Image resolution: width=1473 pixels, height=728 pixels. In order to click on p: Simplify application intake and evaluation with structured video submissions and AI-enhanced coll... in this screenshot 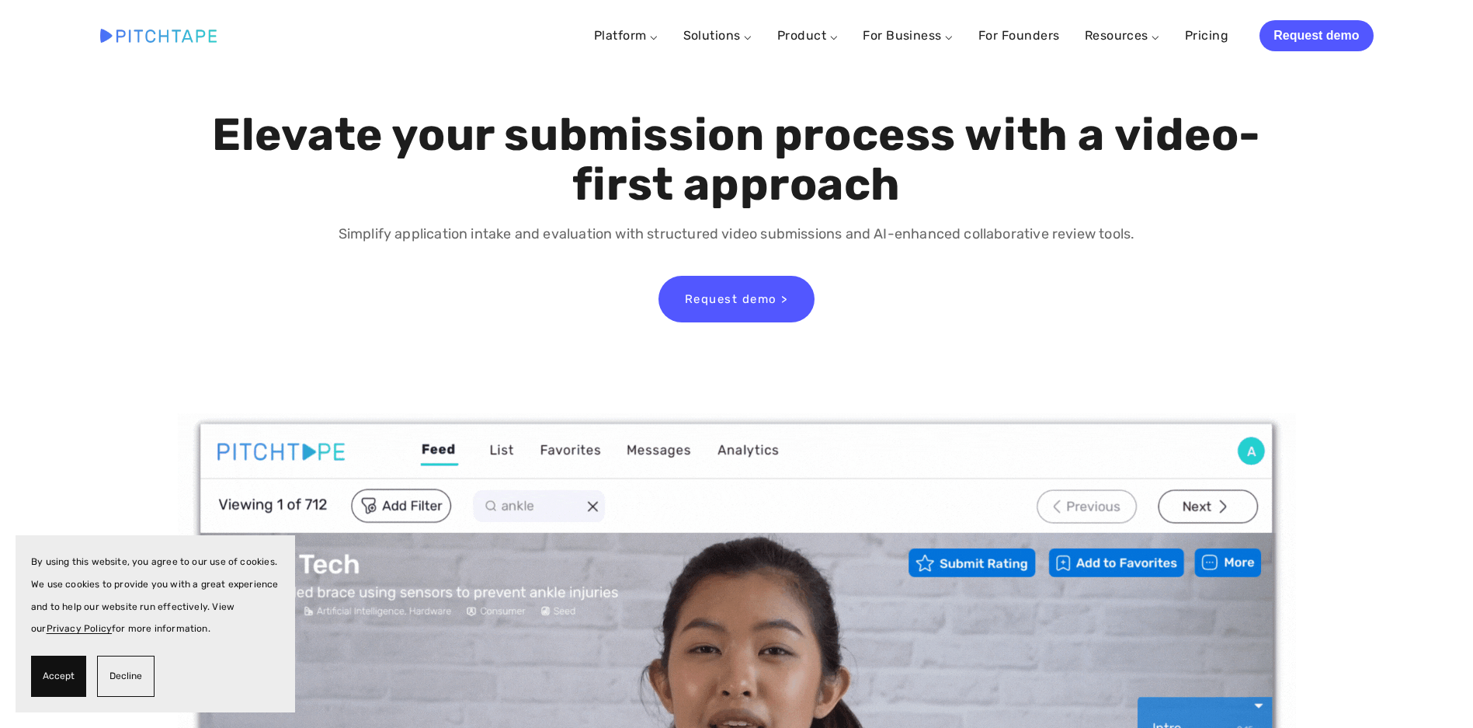, I will do `click(736, 234)`.